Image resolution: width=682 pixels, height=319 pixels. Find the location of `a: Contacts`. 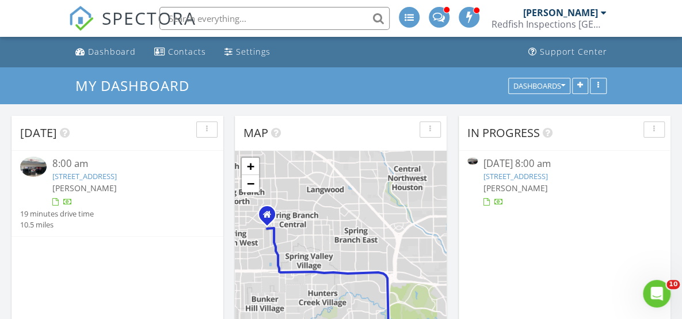

a: Contacts is located at coordinates (180, 52).